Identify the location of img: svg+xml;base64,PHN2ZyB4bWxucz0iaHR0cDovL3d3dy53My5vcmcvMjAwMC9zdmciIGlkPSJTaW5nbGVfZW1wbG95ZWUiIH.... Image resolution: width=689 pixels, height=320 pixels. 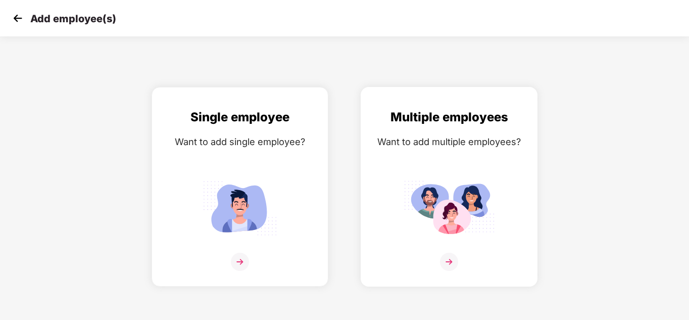
(240, 208).